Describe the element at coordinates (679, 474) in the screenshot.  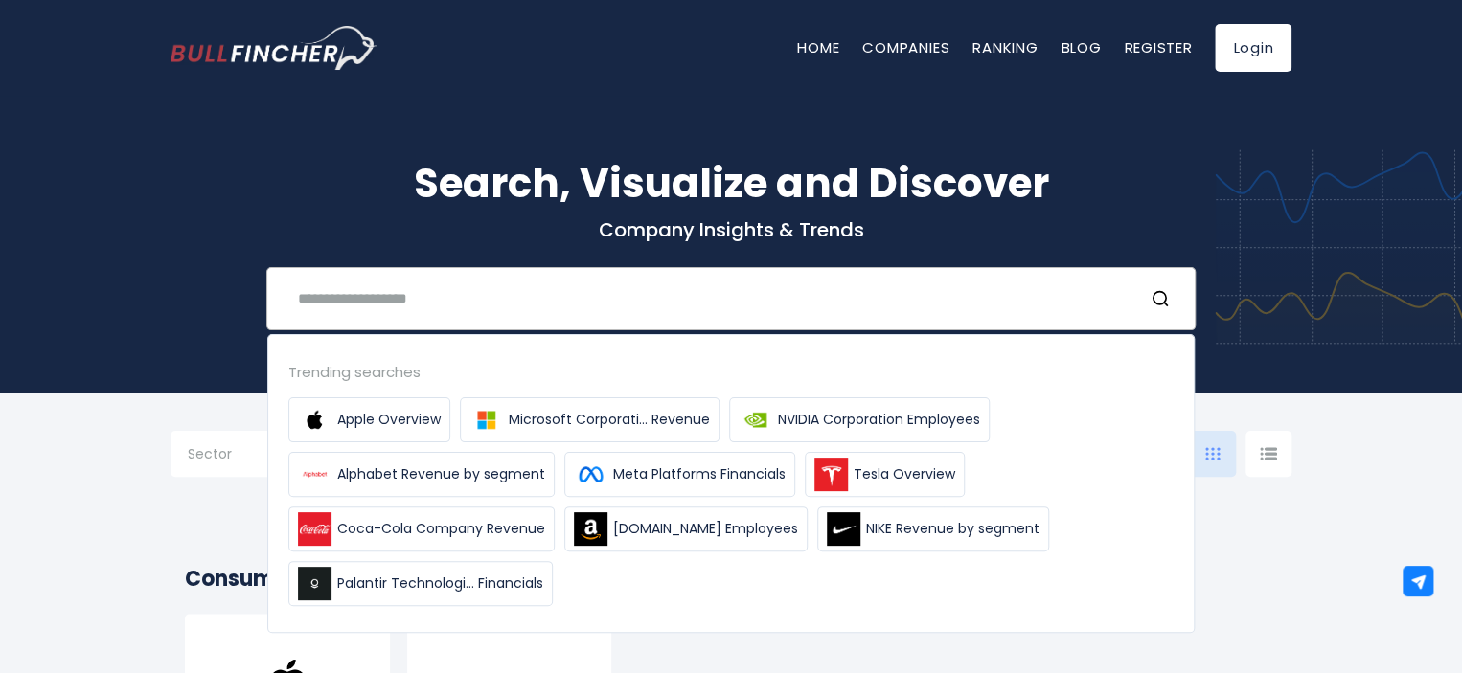
I see `a: Meta Platforms Financials` at that location.